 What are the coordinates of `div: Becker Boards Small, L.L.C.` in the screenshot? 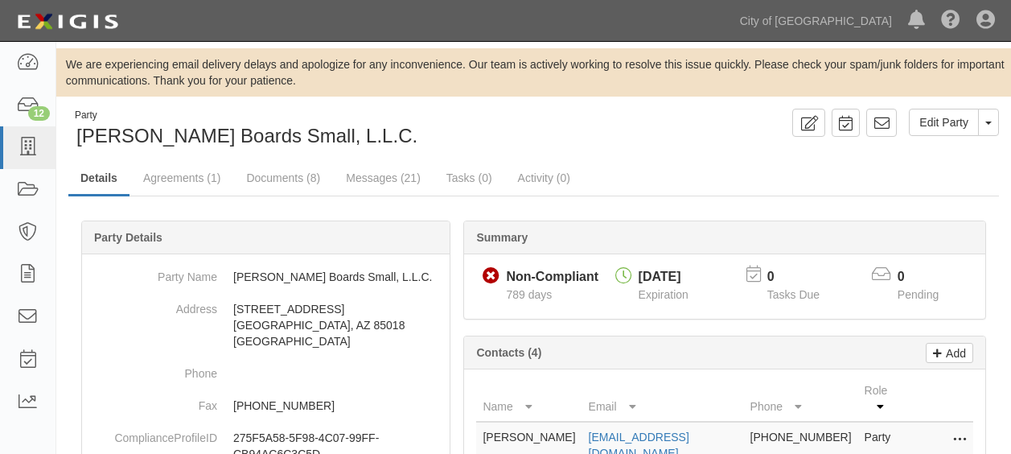 It's located at (295, 129).